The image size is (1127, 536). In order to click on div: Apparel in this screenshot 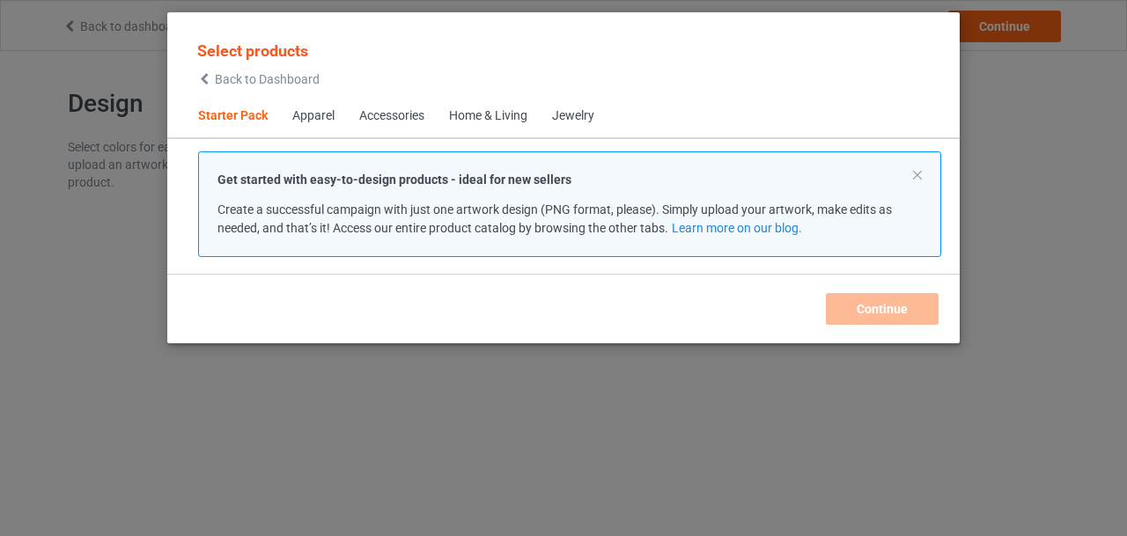, I will do `click(313, 116)`.